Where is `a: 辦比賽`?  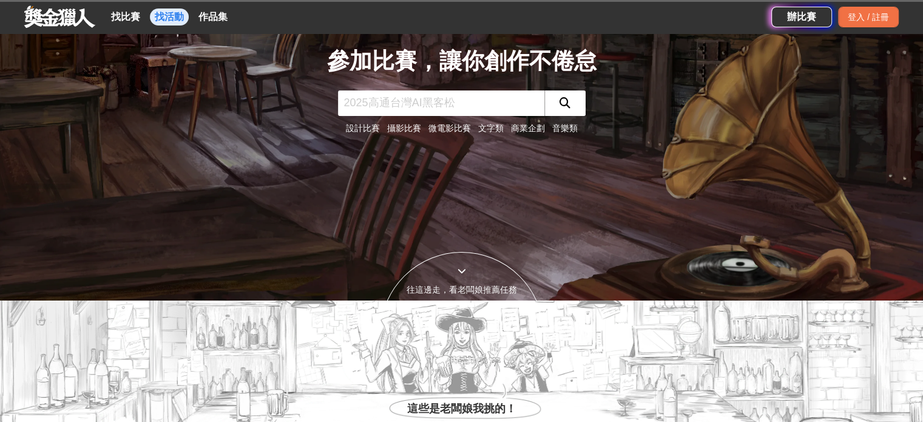
a: 辦比賽 is located at coordinates (802, 17).